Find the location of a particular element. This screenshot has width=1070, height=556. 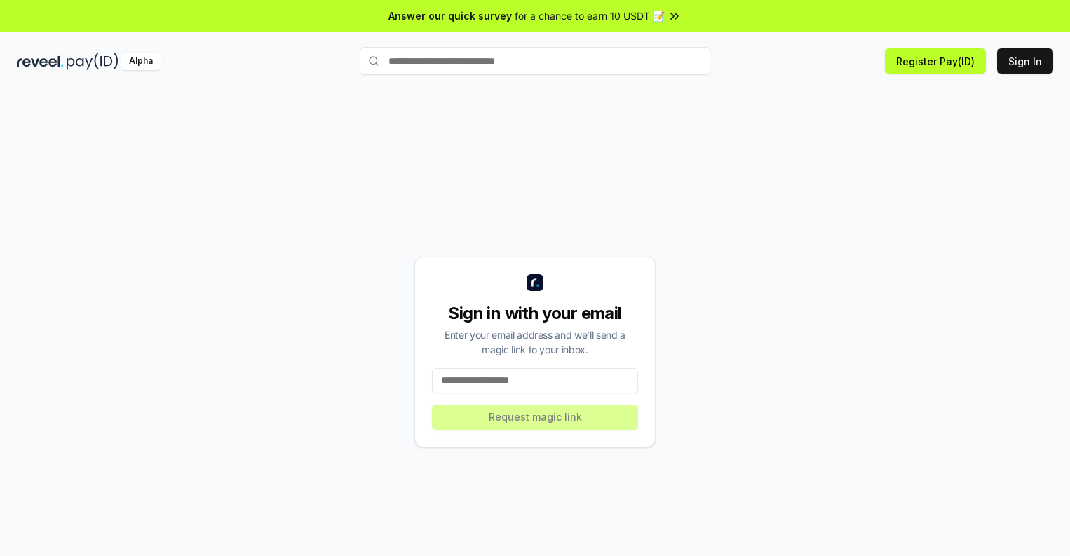

img: pay_id is located at coordinates (93, 61).